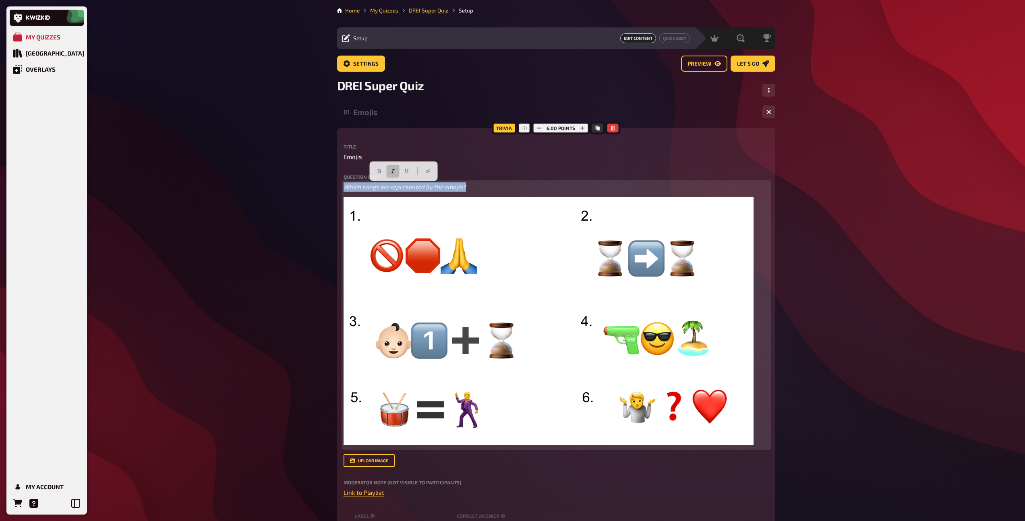  Describe the element at coordinates (364, 493) in the screenshot. I see `span: Link to Playlist` at that location.